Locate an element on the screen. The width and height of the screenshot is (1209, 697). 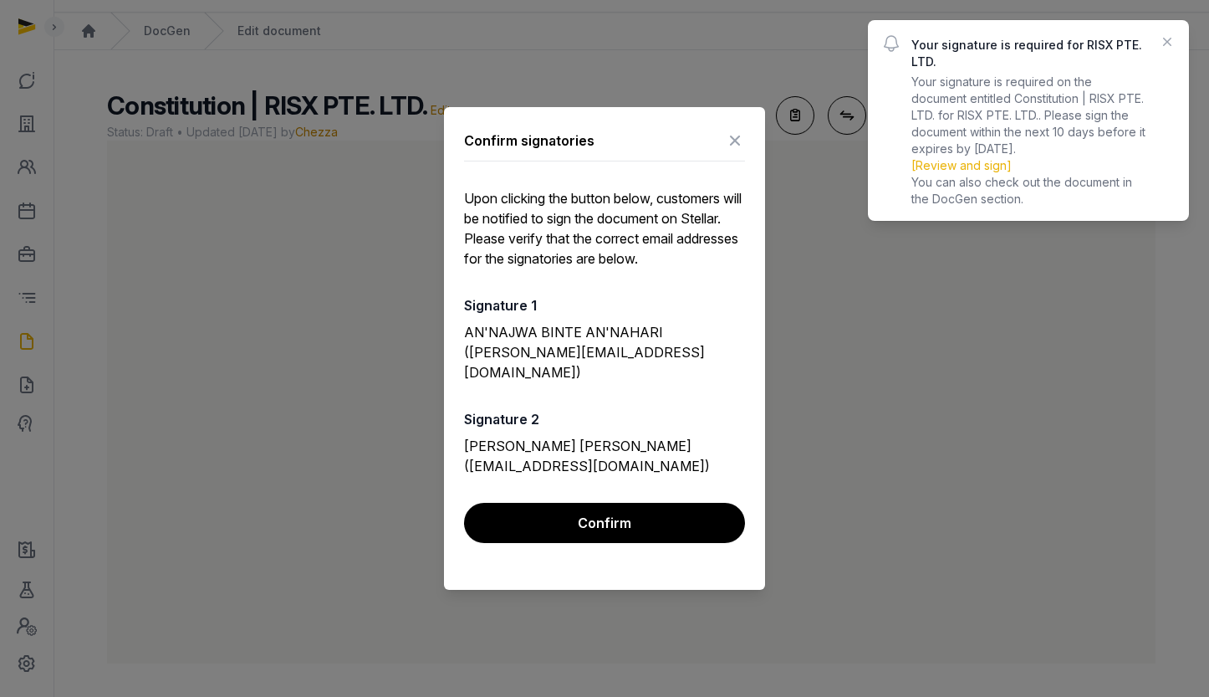
p: Your signature is required on the document entitled Constitution | RISX PTE. LTD. for RISX PTE. L... is located at coordinates (1029, 141).